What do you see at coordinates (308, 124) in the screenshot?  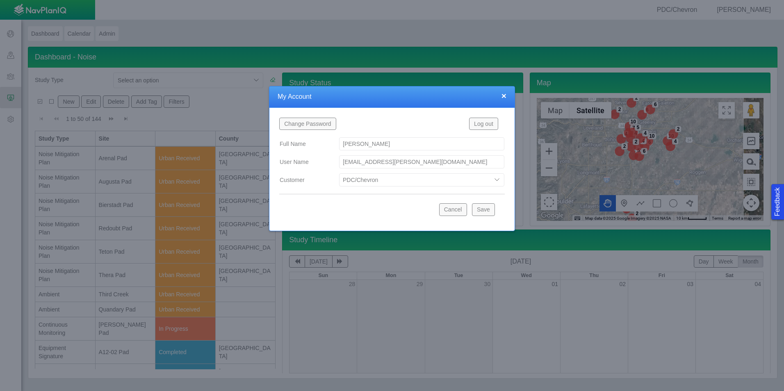 I see `button: Change Password` at bounding box center [308, 124].